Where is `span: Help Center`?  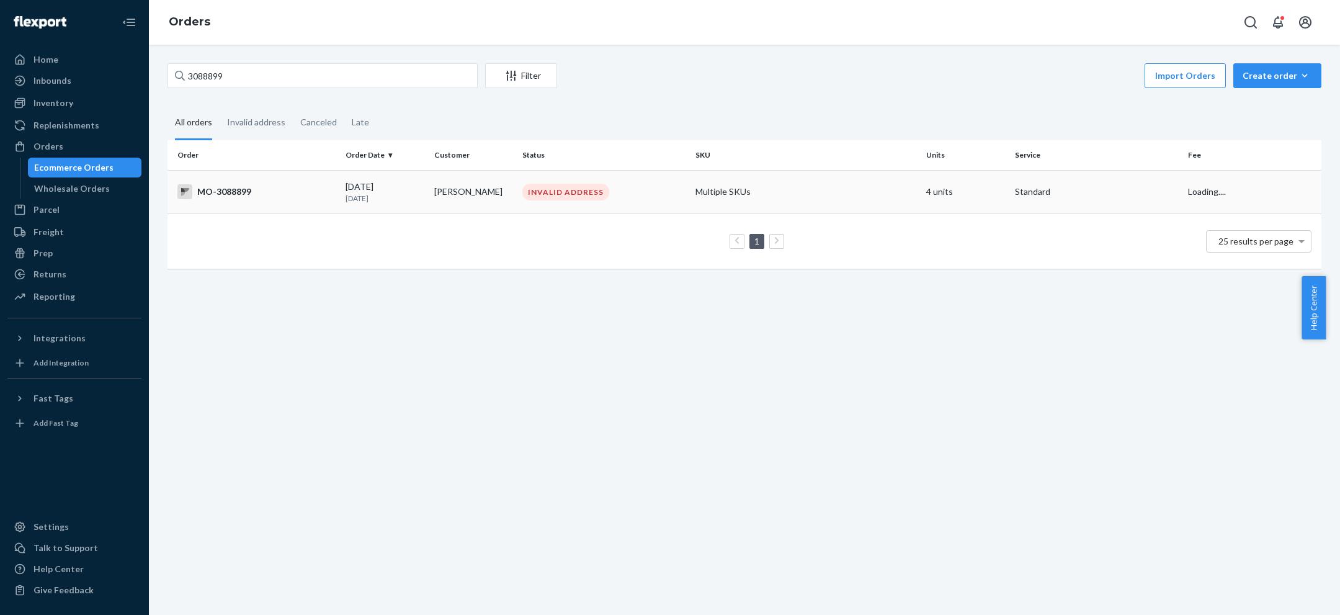
span: Help Center is located at coordinates (1313, 308).